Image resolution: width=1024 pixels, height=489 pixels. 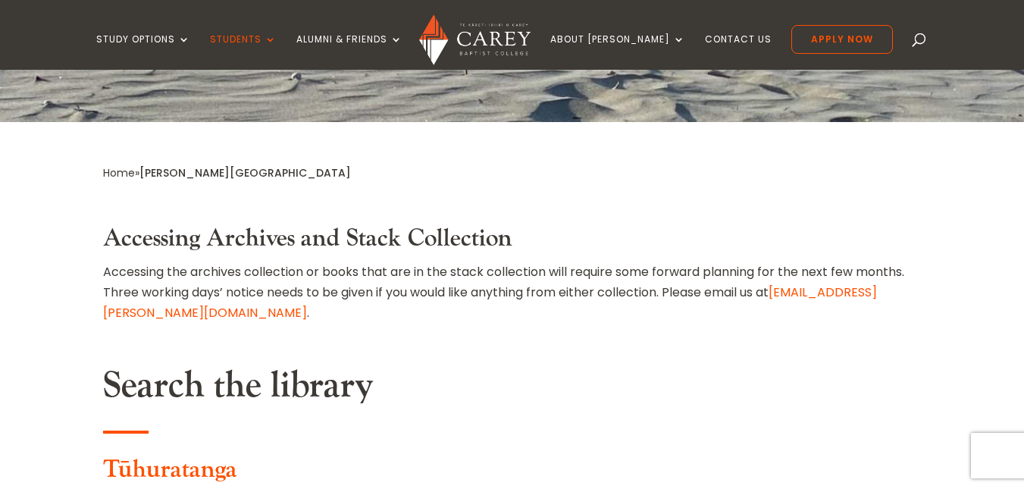 What do you see at coordinates (474, 39) in the screenshot?
I see `img: Carey Baptist College` at bounding box center [474, 39].